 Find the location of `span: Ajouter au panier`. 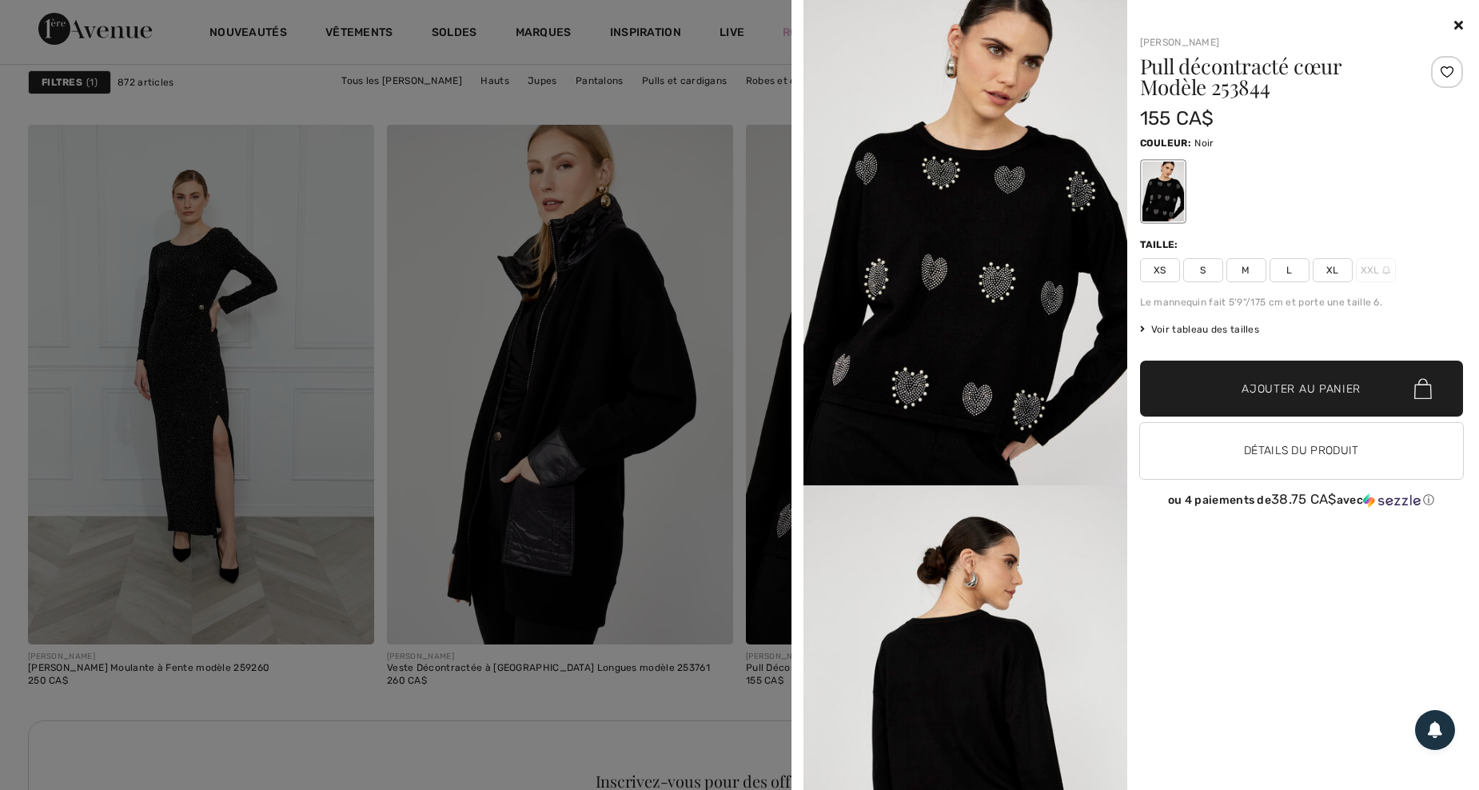

span: Ajouter au panier is located at coordinates (1301, 388).